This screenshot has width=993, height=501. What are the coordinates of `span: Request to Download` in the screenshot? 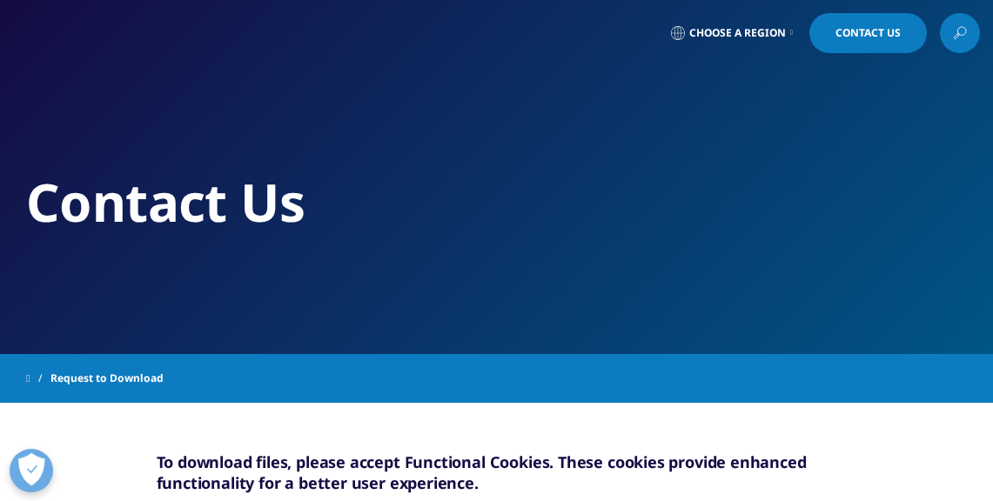 It's located at (107, 379).